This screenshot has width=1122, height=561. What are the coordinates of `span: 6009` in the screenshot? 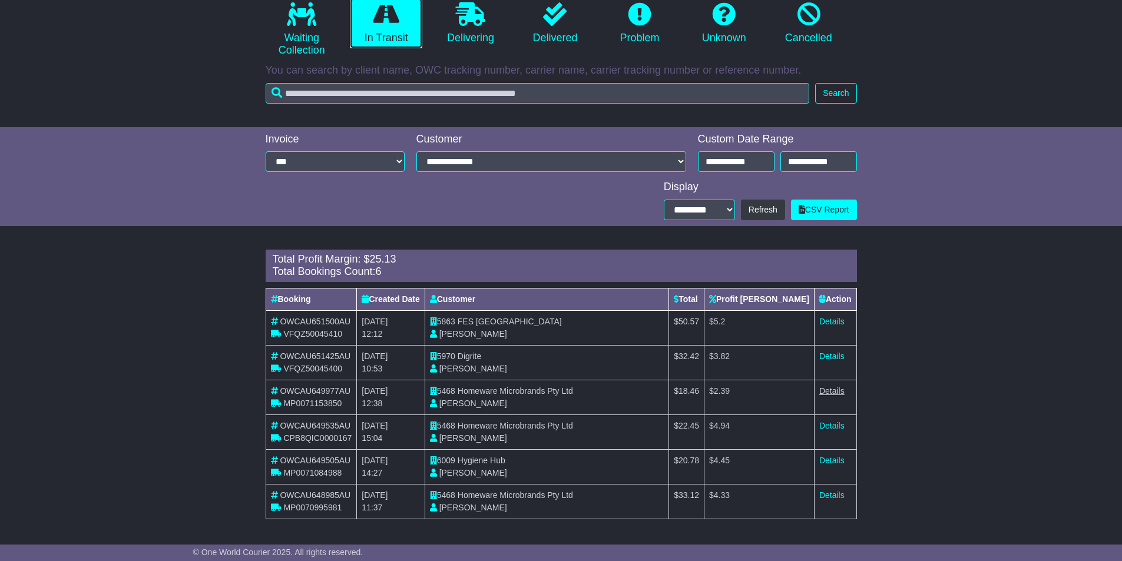 It's located at (446, 460).